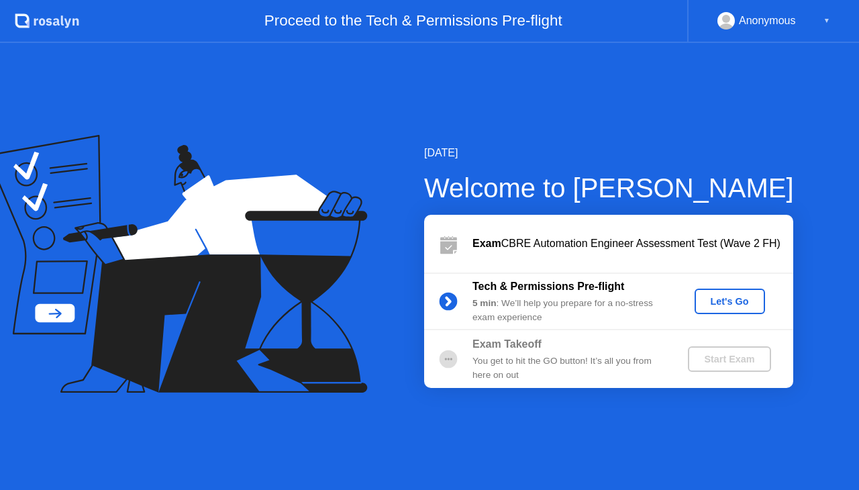 This screenshot has width=859, height=490. Describe the element at coordinates (549, 286) in the screenshot. I see `b: Tech & Permissions Pre-flight` at that location.